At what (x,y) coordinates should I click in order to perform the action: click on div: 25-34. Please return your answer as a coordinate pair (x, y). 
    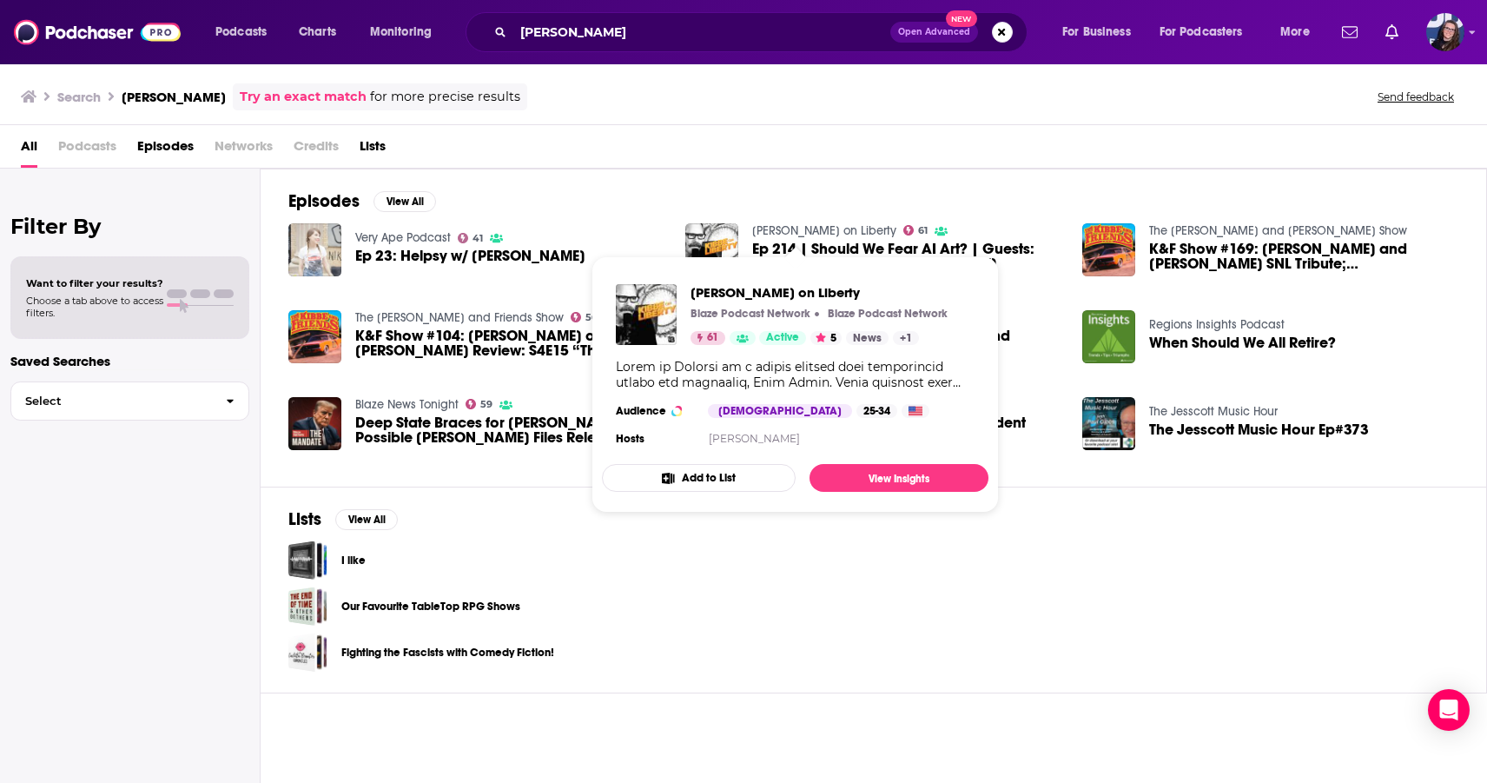
    Looking at the image, I should click on (876, 411).